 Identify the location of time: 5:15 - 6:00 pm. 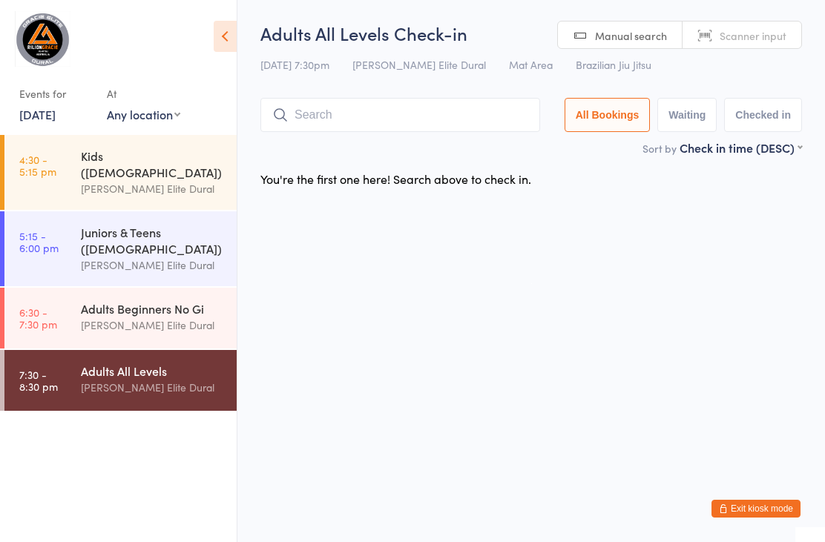
(39, 242).